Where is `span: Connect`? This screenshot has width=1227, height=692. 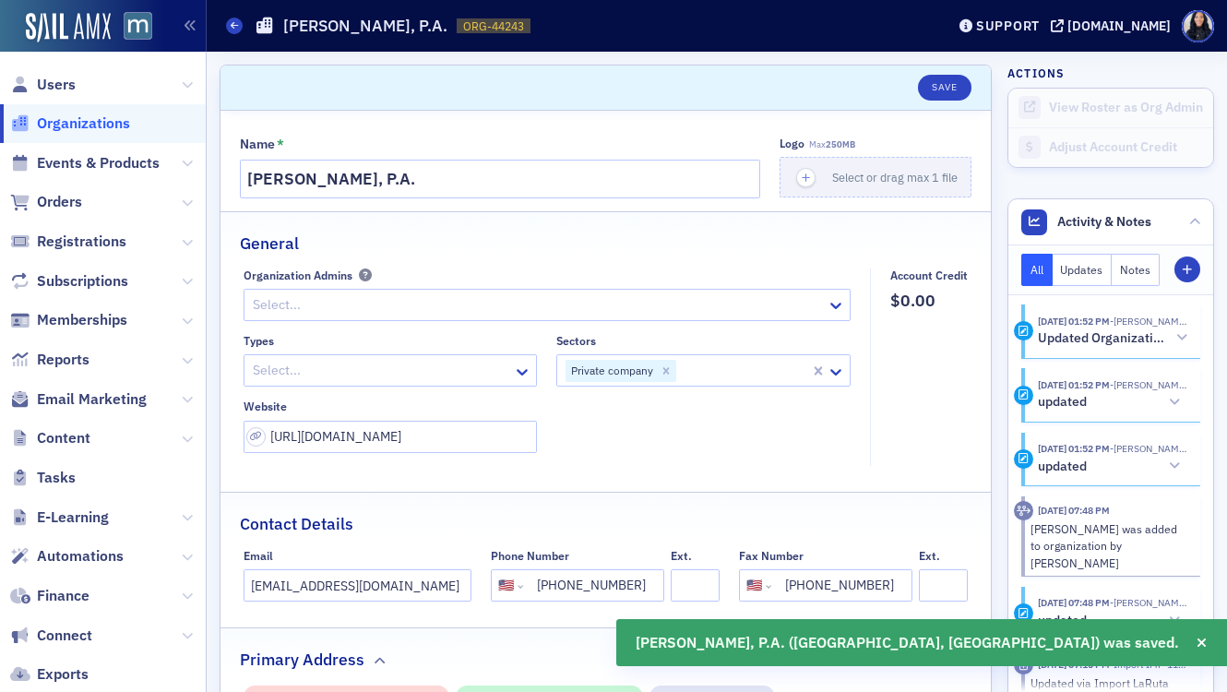
span: Connect is located at coordinates (65, 636).